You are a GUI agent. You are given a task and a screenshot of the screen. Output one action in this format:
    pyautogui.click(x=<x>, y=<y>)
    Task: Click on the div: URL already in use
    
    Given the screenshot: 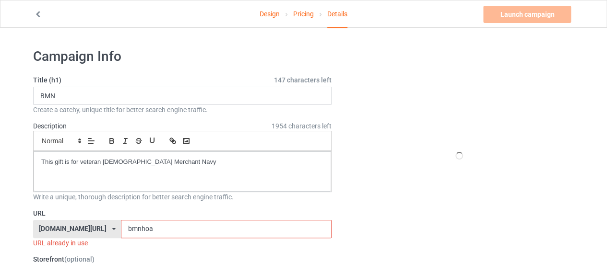 What is the action you would take?
    pyautogui.click(x=182, y=243)
    